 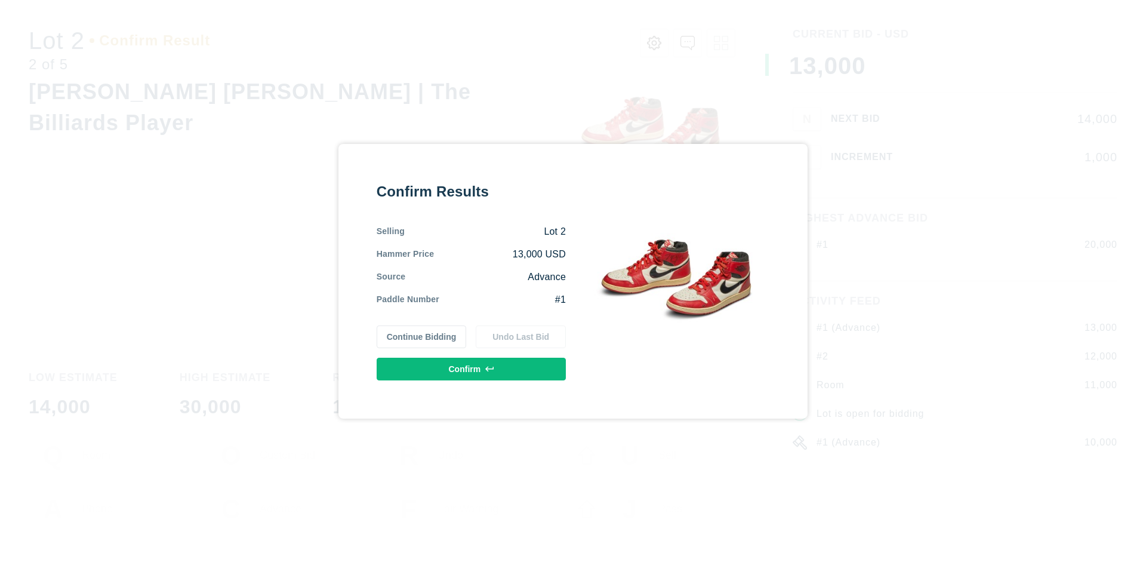 What do you see at coordinates (421, 337) in the screenshot?
I see `button: Continue Bidding` at bounding box center [421, 337].